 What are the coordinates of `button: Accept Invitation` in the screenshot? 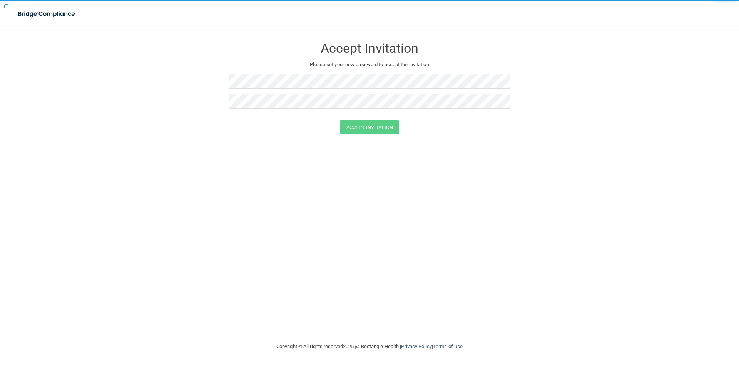 It's located at (370, 127).